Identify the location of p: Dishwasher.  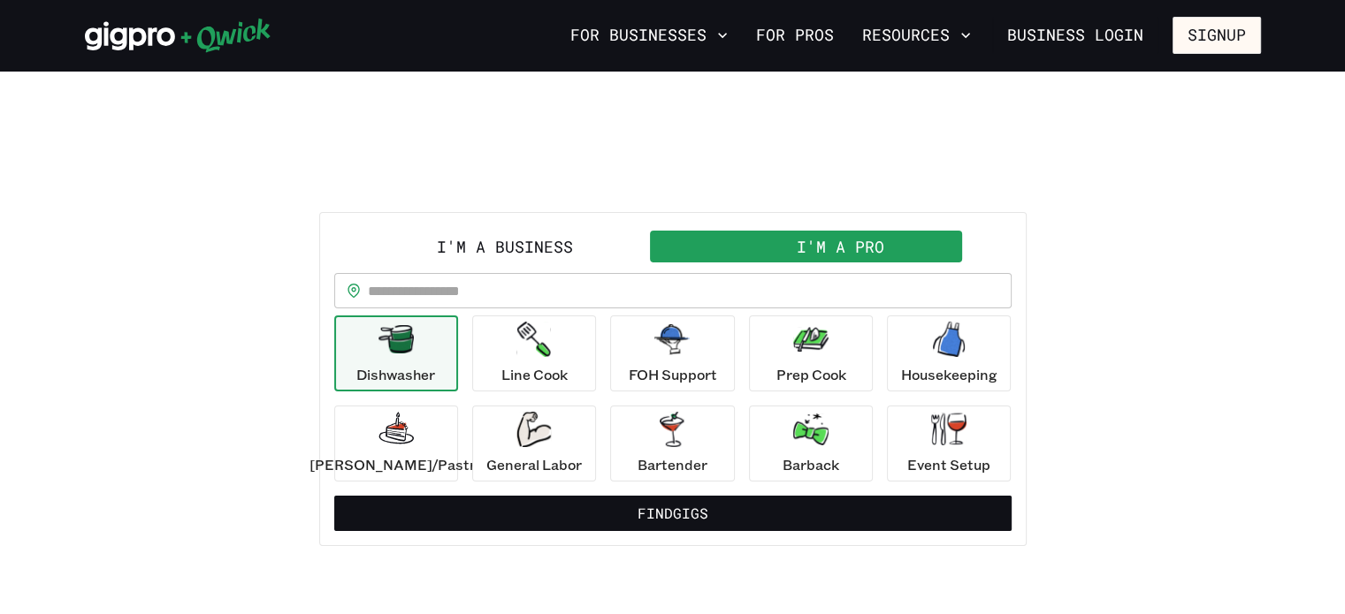
(395, 375).